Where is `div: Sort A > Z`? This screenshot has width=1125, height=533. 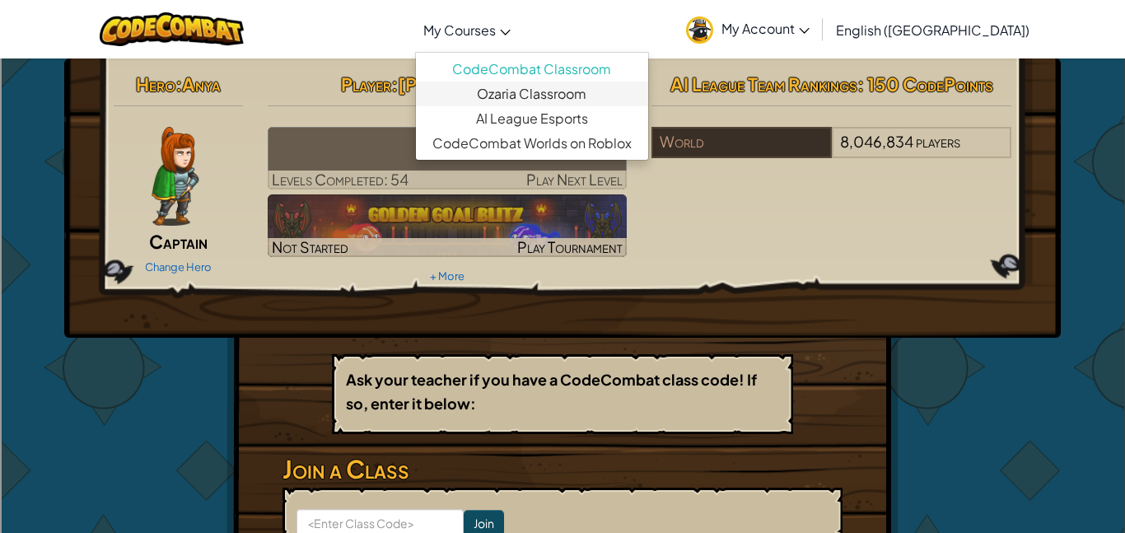
div: Sort A > Z is located at coordinates (563, 46).